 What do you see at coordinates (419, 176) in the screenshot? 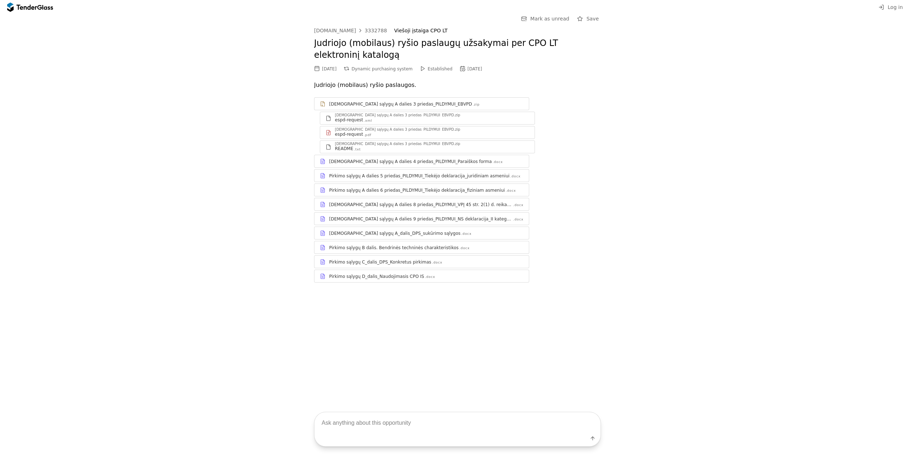
I see `div: Pirkimo sąlygų A dalies 5 priedas_PILDYMUI_Tiekėjo deklaracija_juridiniam asmeniui` at bounding box center [419, 176].